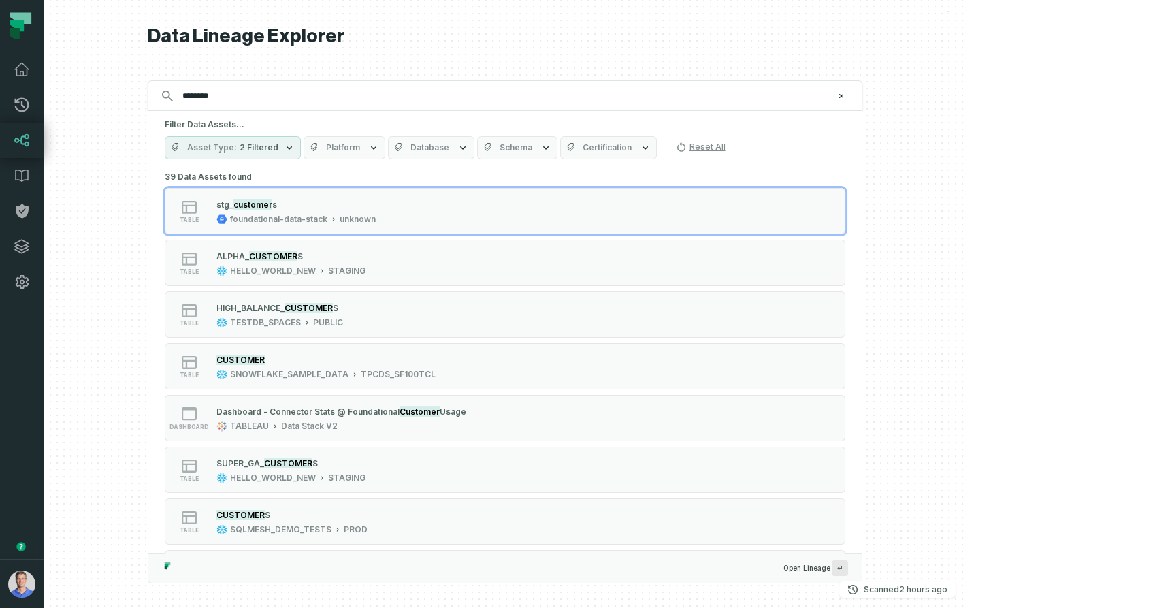 The width and height of the screenshot is (1170, 608). Describe the element at coordinates (212, 148) in the screenshot. I see `span: Asset Type` at that location.